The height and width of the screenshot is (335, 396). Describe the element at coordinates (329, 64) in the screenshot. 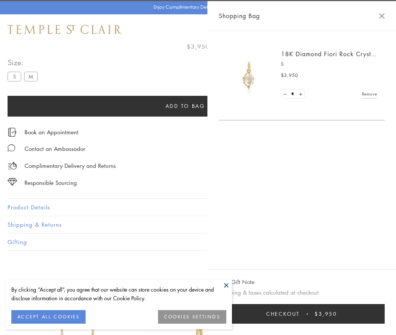

I see `p: S` at that location.